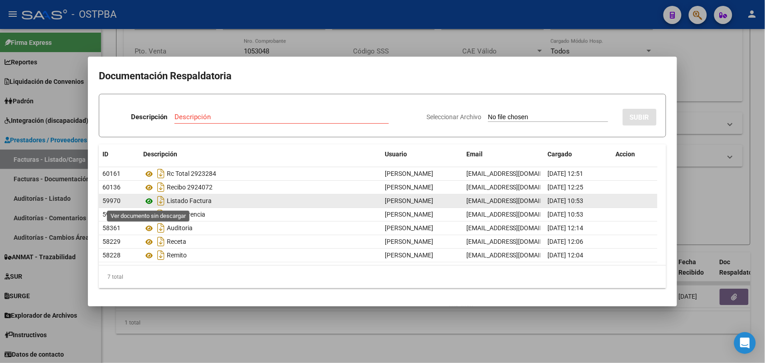  I want to click on span: ID, so click(105, 154).